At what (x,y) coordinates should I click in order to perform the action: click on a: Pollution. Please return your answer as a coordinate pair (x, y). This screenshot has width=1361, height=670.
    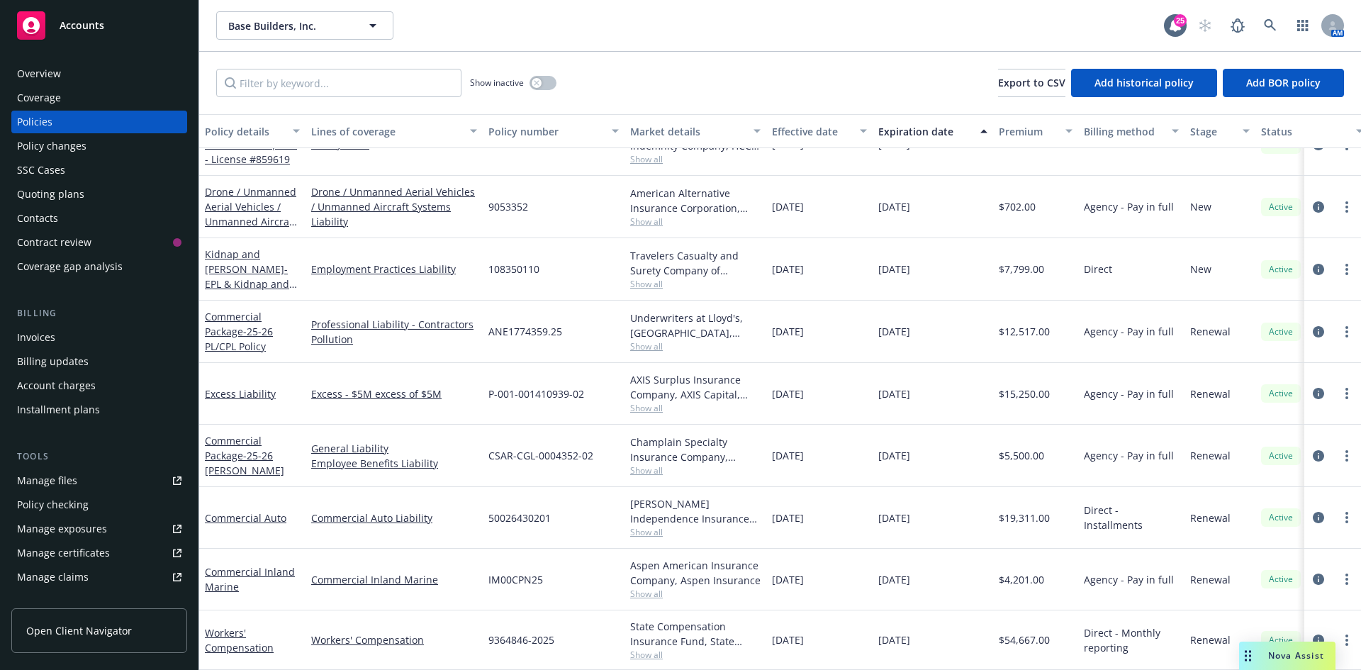
    Looking at the image, I should click on (394, 339).